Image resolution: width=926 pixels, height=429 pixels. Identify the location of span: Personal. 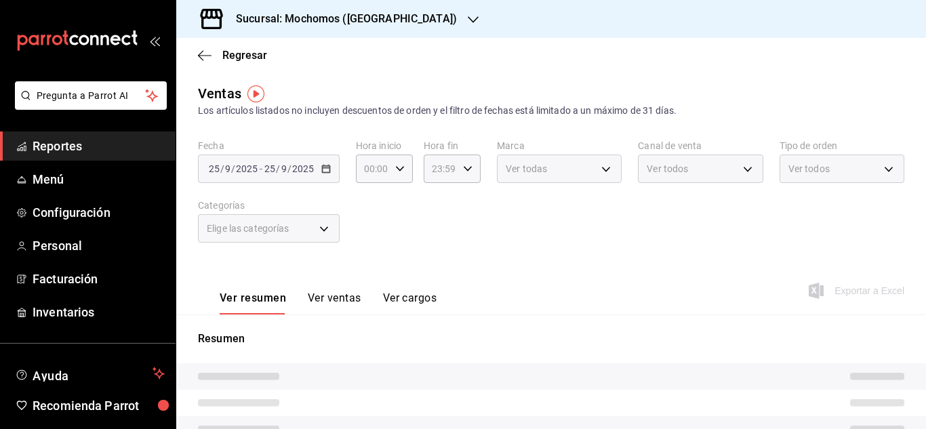
(98, 245).